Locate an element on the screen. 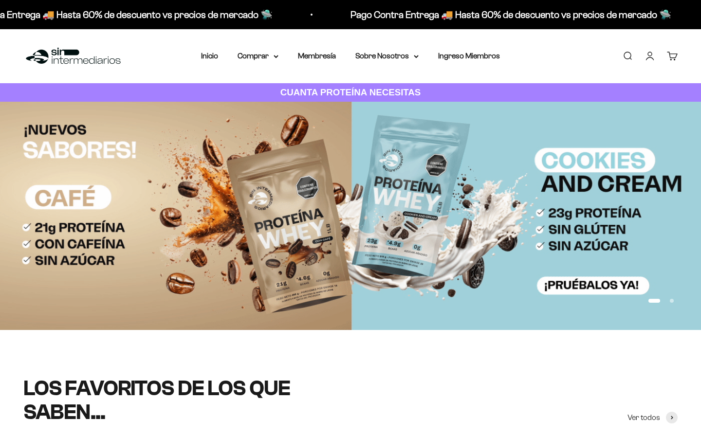 This screenshot has height=438, width=701. span: Ver todos is located at coordinates (643, 418).